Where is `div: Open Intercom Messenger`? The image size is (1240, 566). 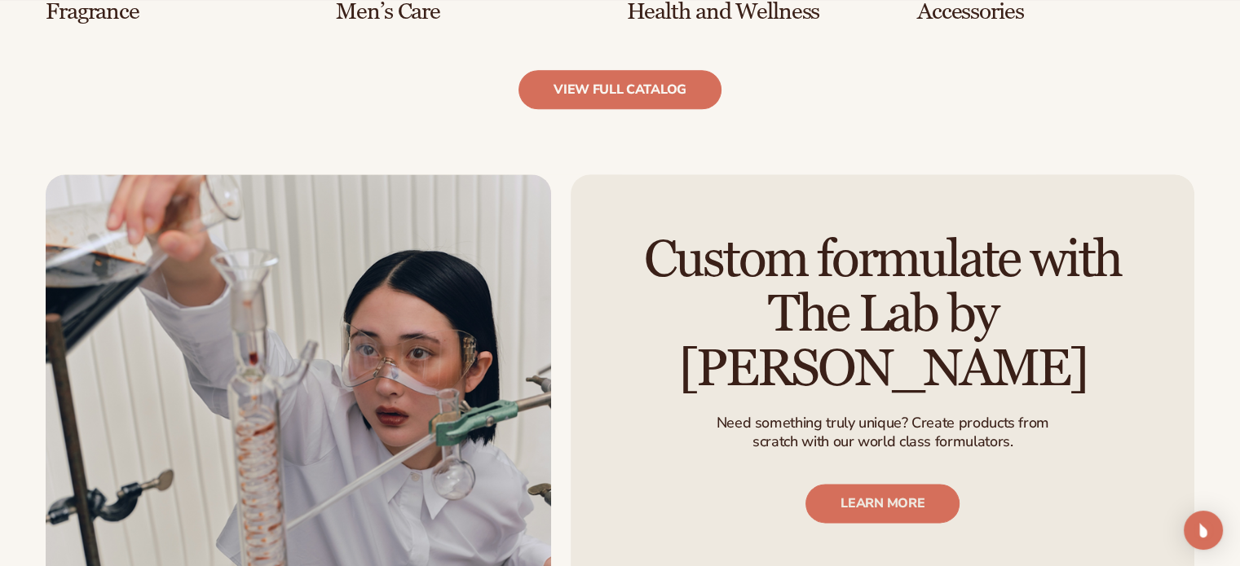
div: Open Intercom Messenger is located at coordinates (1203, 531).